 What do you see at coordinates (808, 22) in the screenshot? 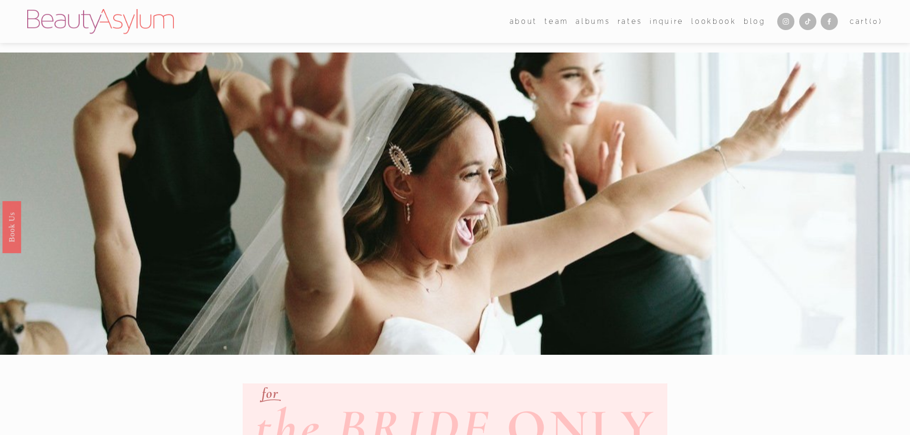
I see `a: TikTok` at bounding box center [808, 22].